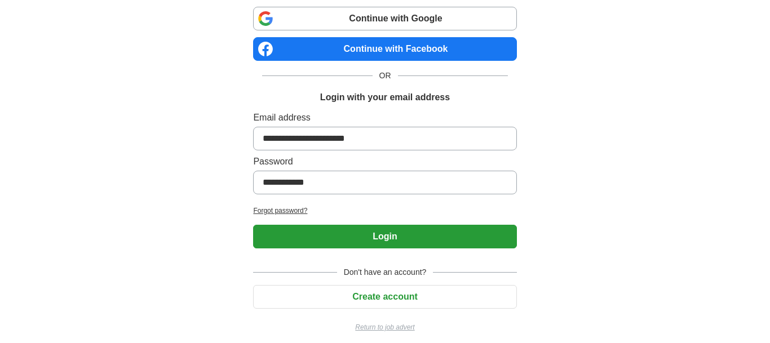  Describe the element at coordinates (385, 328) in the screenshot. I see `p: Return to job advert` at that location.